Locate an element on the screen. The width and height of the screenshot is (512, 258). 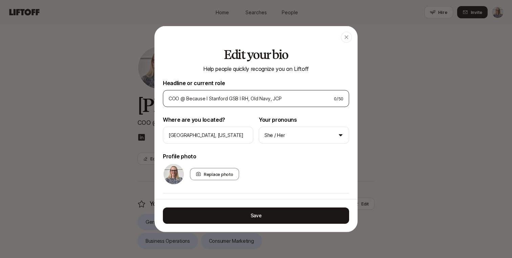
h2: Edit your bio is located at coordinates (256, 54).